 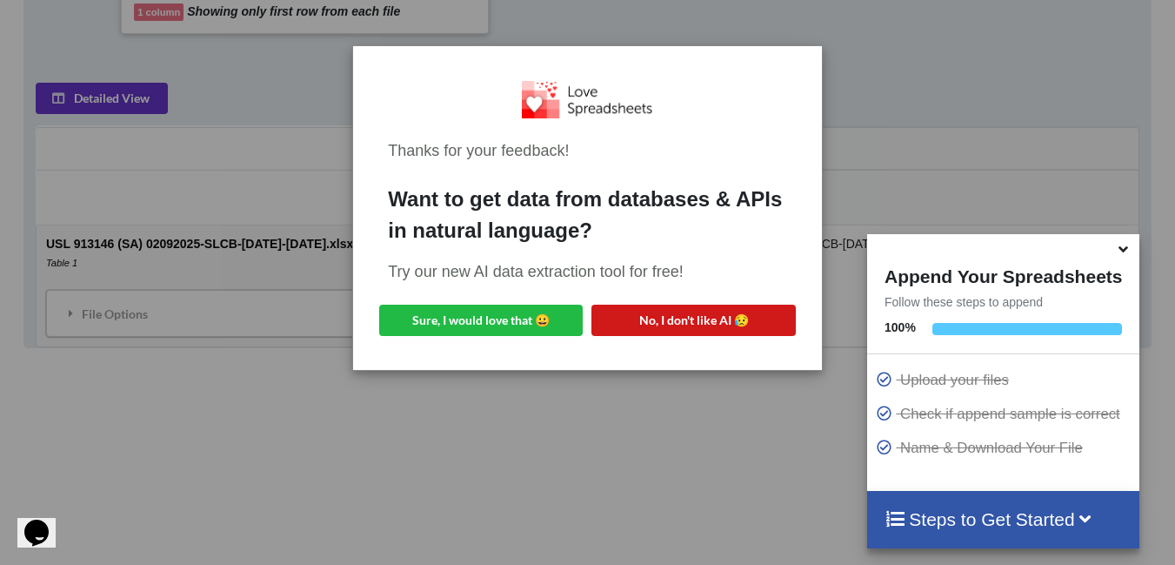 I want to click on h4: Steps to Get Started, so click(x=1003, y=518).